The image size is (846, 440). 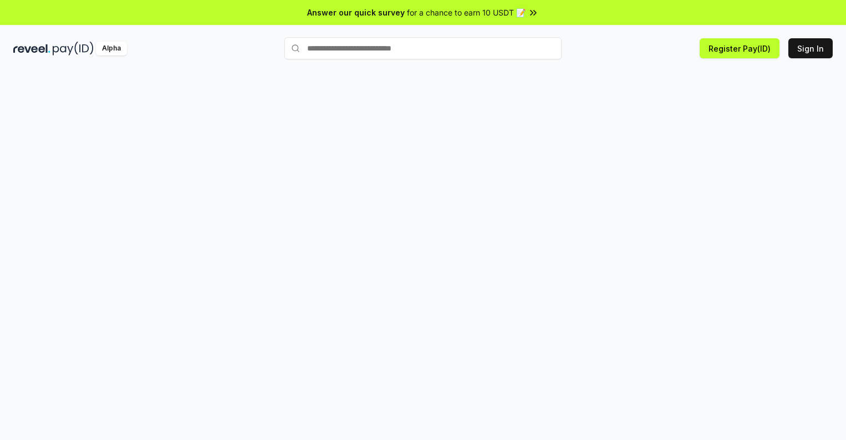 I want to click on span: Answer our quick survey, so click(x=356, y=12).